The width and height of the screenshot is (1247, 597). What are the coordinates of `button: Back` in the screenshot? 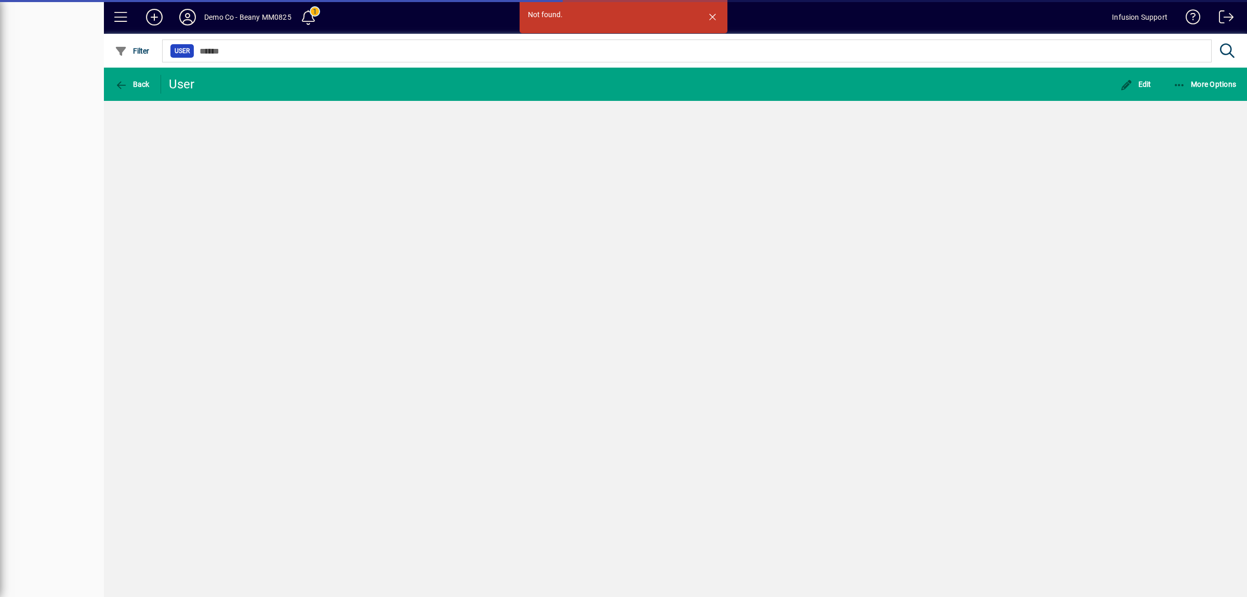 It's located at (132, 84).